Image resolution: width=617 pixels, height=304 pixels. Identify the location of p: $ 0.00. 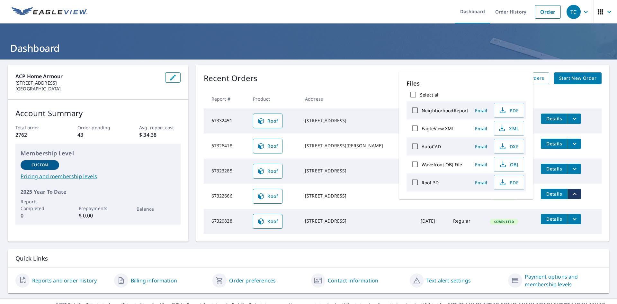
(98, 215).